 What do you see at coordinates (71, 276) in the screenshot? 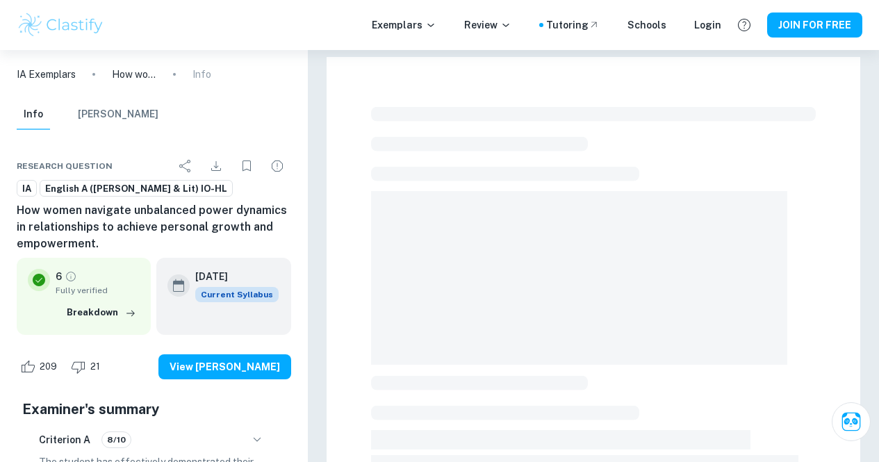
I see `a: Grade fully verified` at bounding box center [71, 276].